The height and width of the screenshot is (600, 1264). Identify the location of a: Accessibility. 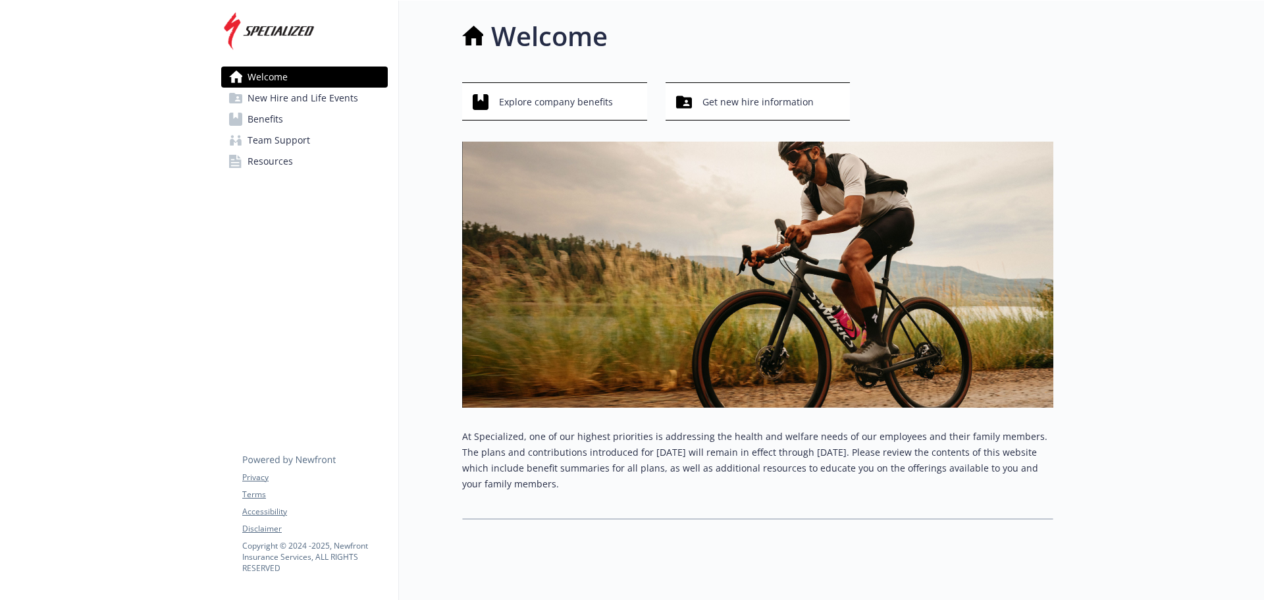
(315, 512).